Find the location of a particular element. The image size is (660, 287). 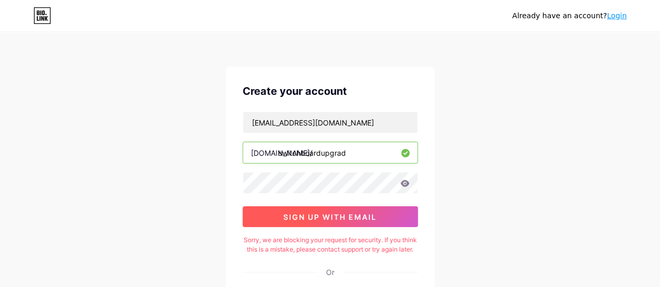

div: Or is located at coordinates (330, 272).